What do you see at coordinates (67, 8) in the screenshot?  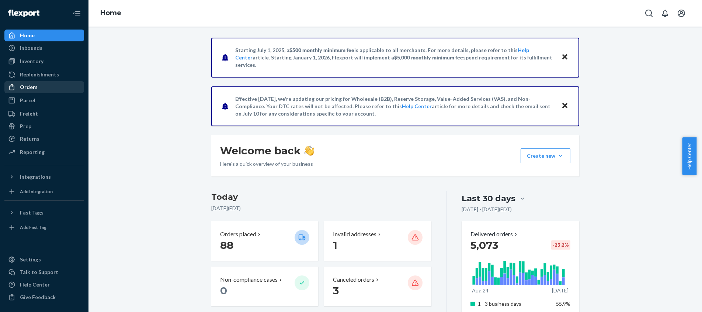 I see `span: Support` at bounding box center [67, 8].